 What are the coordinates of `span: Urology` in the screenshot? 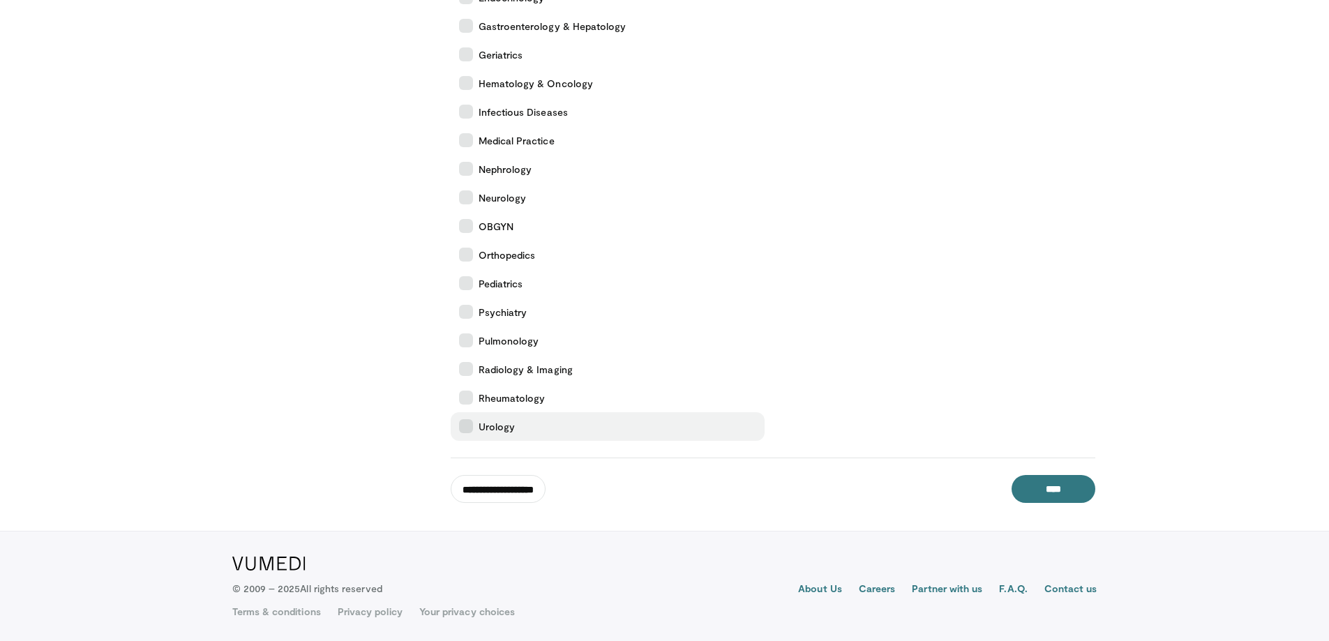 It's located at (497, 426).